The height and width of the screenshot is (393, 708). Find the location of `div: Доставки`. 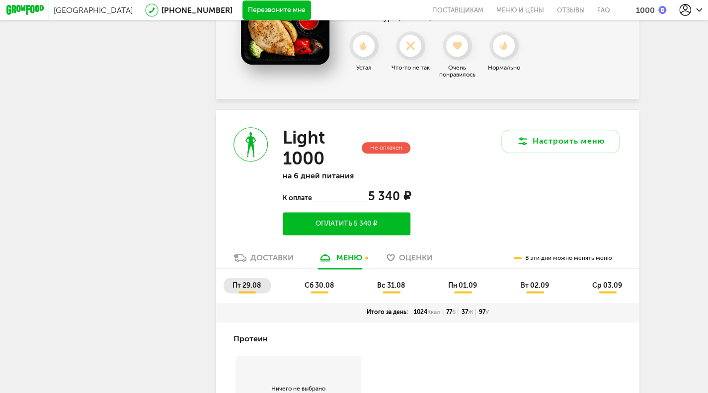

div: Доставки is located at coordinates (272, 257).